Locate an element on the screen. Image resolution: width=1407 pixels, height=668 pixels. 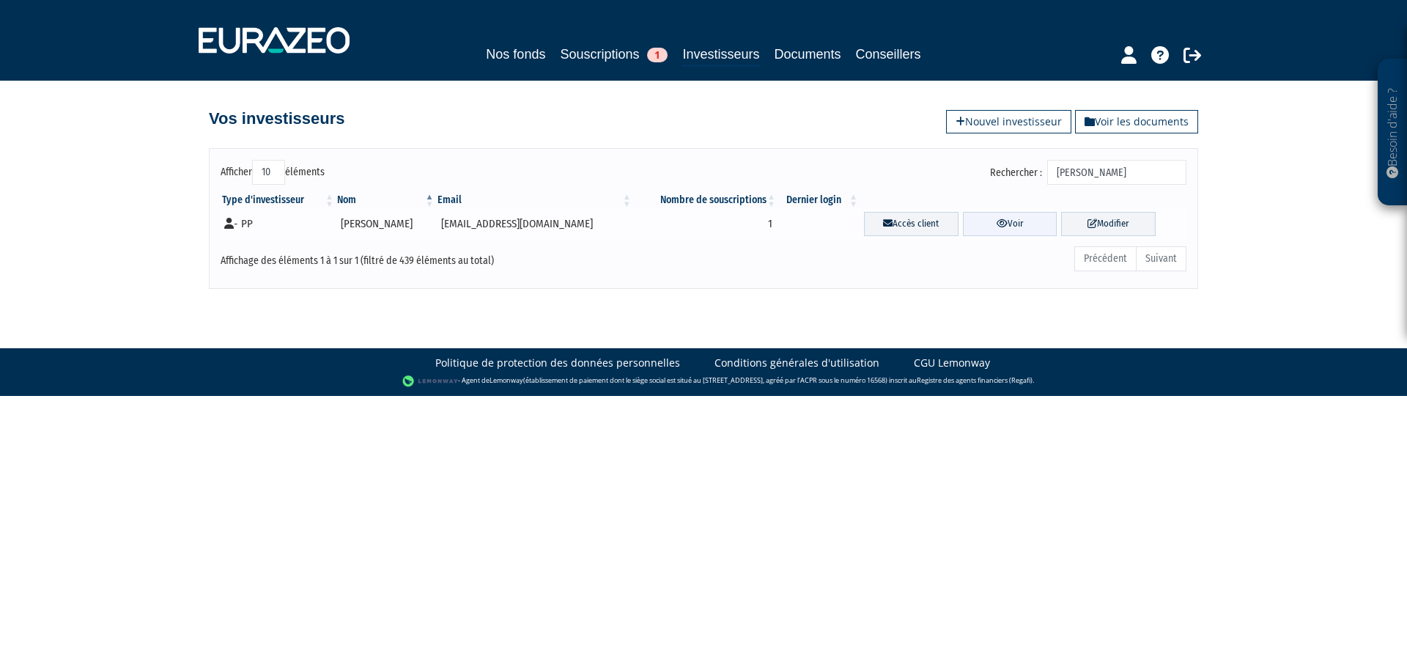
th: &nbsp; is located at coordinates (1023, 200).